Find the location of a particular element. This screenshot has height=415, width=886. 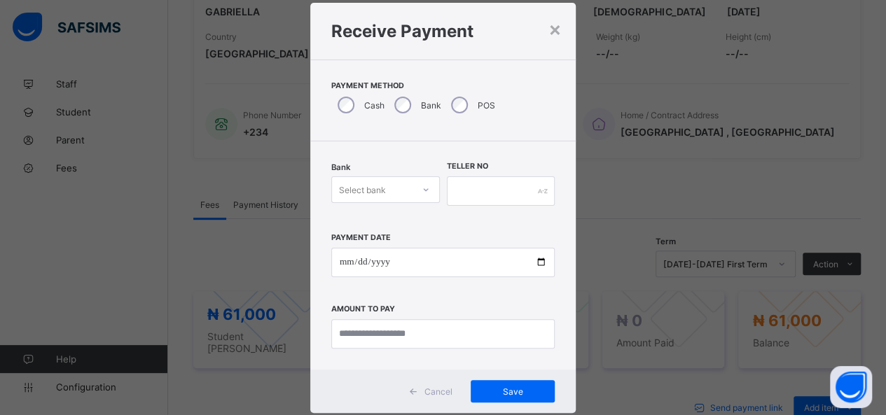

div: Select bank is located at coordinates (362, 190).